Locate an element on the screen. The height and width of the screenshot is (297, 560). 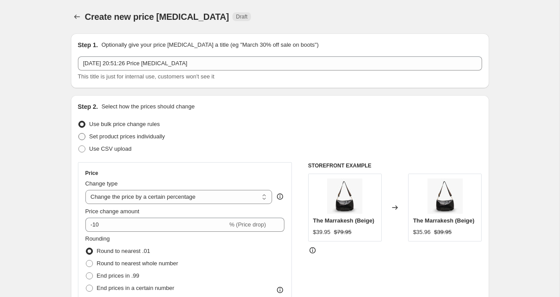
span: Use CSV upload is located at coordinates (110, 148).